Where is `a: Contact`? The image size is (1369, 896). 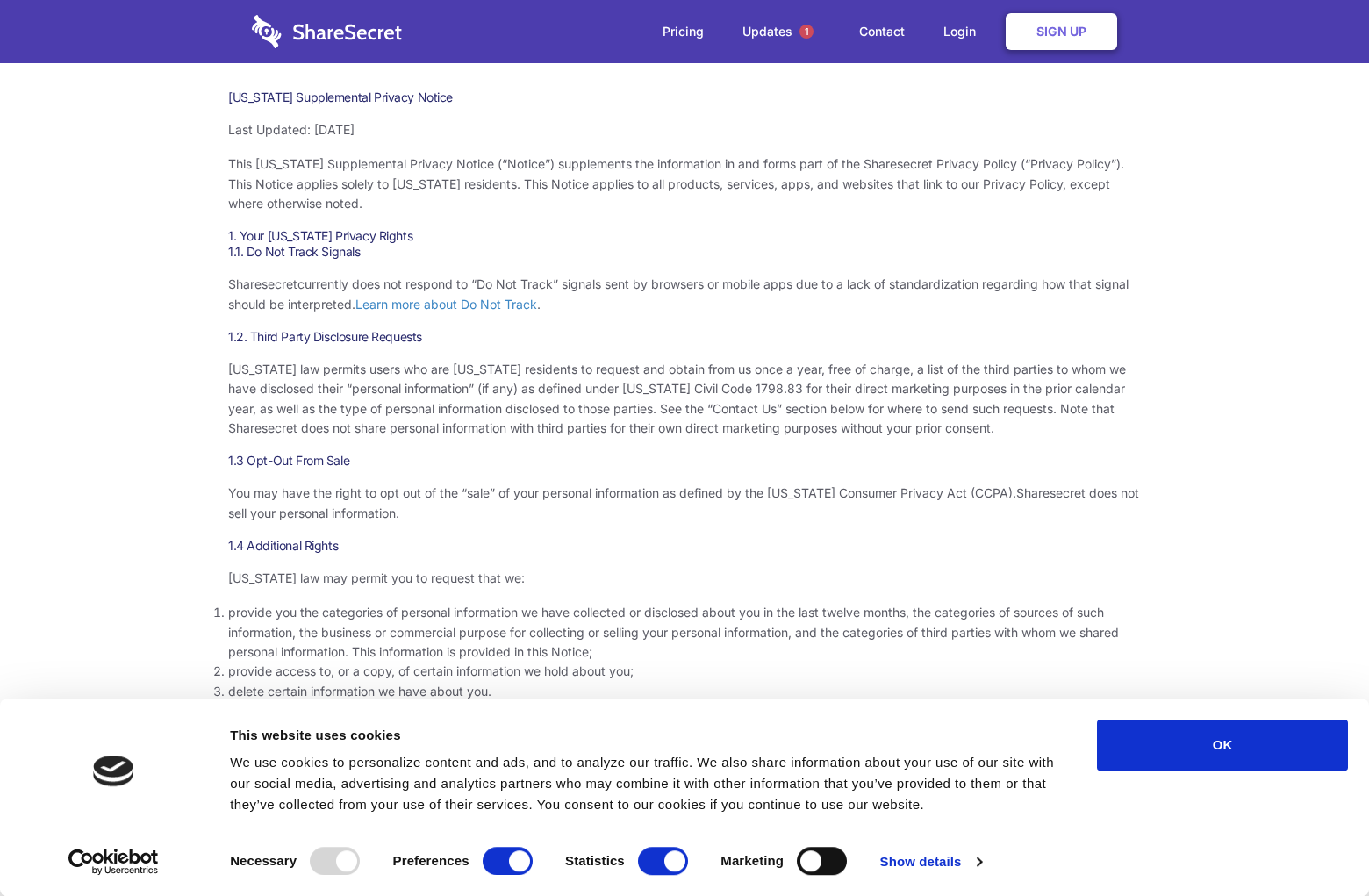 a: Contact is located at coordinates (882, 32).